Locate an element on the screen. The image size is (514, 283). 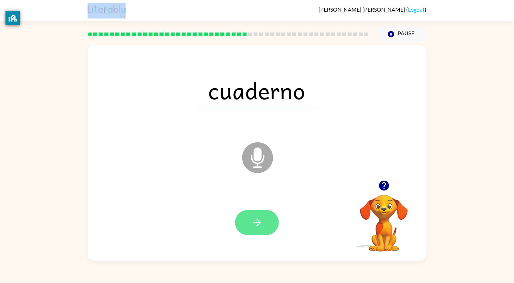
button: Pause is located at coordinates (401, 34).